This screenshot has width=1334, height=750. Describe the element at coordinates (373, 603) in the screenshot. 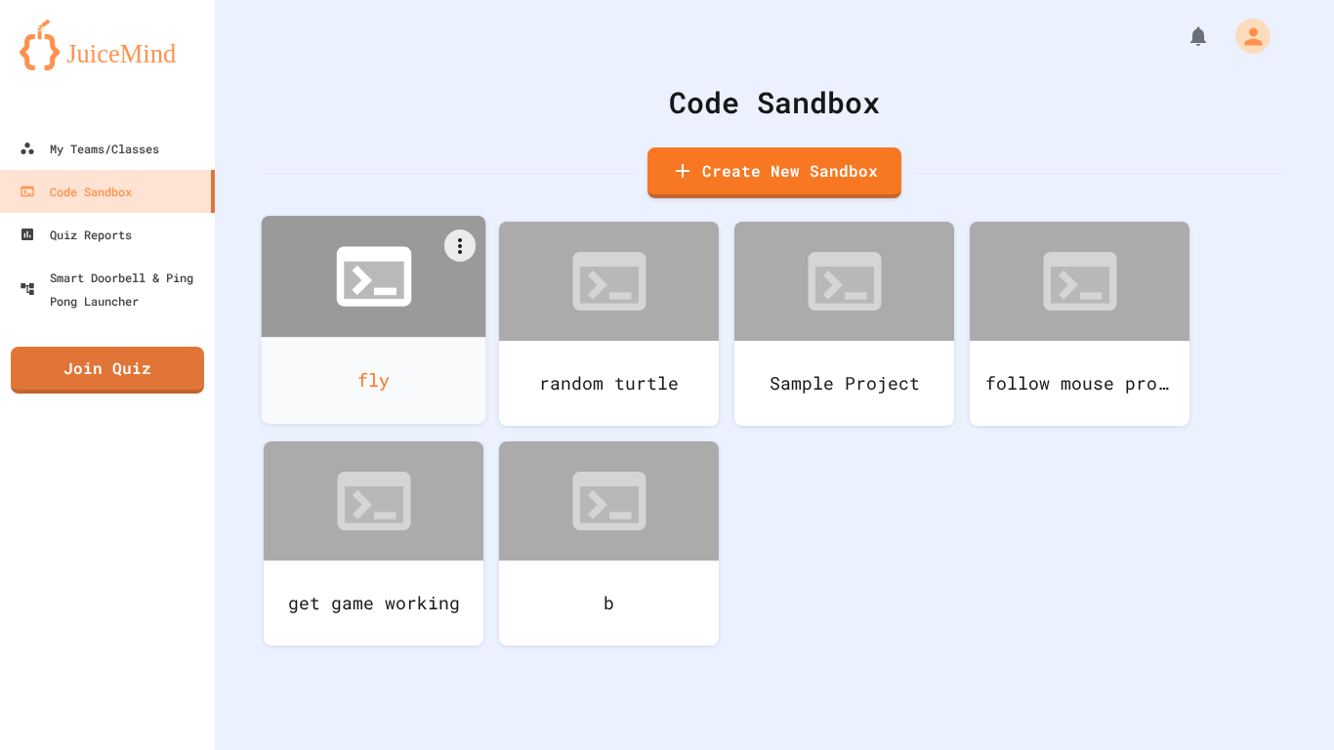

I see `div: get game working` at that location.